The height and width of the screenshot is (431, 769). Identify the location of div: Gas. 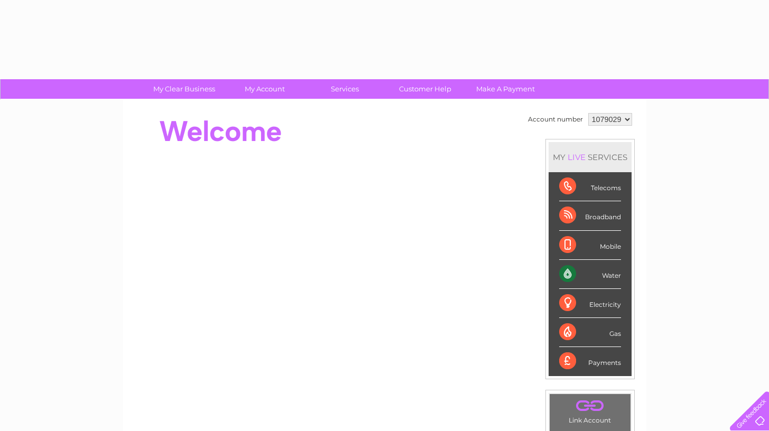
(590, 332).